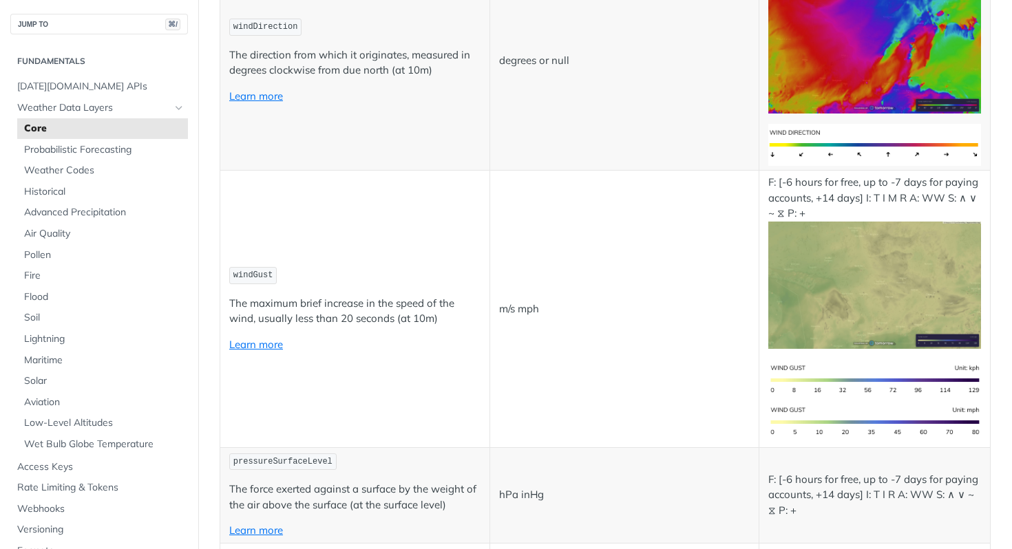 The height and width of the screenshot is (549, 1012). What do you see at coordinates (103, 171) in the screenshot?
I see `a: Weather Codes` at bounding box center [103, 171].